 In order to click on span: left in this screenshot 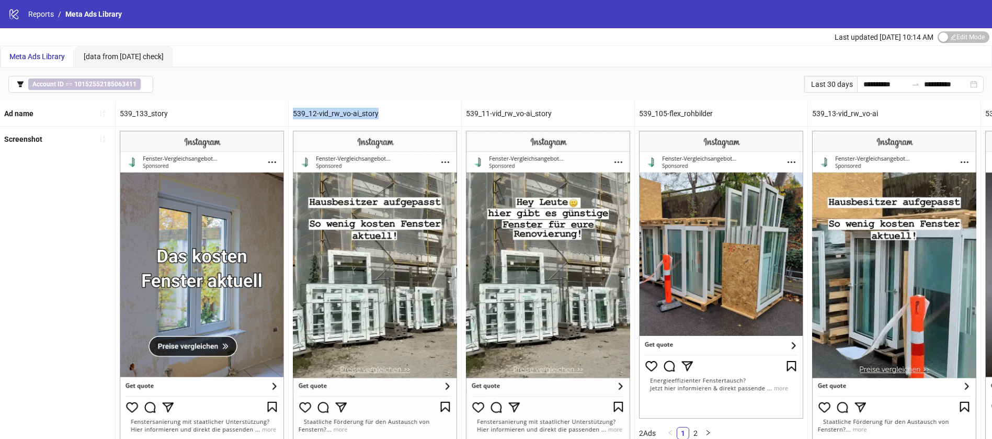, I will do `click(670, 432)`.